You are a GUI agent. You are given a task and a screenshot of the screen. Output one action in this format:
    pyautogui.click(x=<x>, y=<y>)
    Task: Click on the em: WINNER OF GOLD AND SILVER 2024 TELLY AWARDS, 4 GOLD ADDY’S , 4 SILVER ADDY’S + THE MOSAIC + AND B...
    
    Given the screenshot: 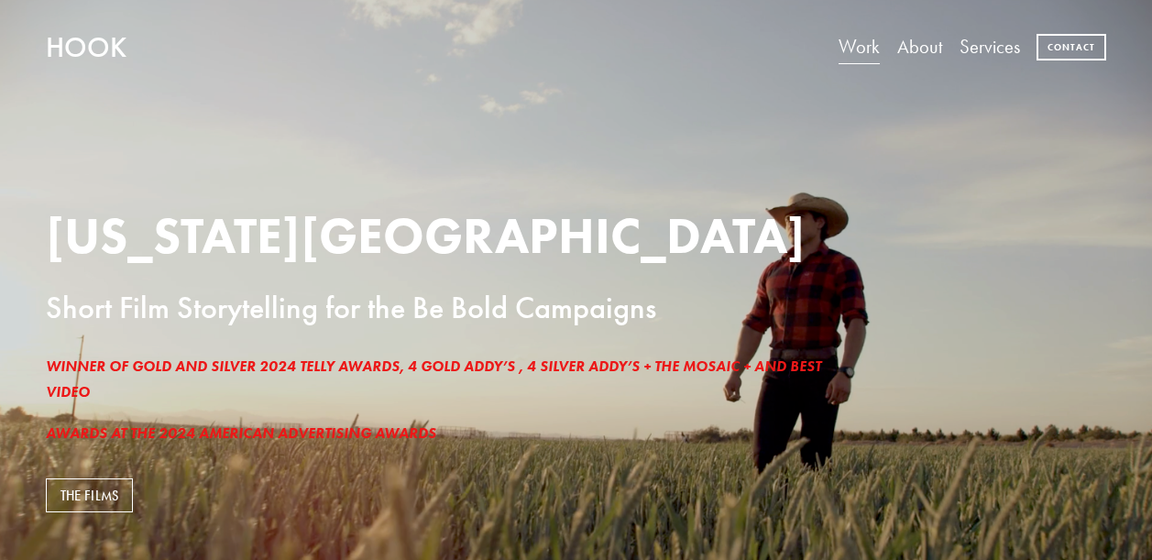 What is the action you would take?
    pyautogui.click(x=435, y=379)
    